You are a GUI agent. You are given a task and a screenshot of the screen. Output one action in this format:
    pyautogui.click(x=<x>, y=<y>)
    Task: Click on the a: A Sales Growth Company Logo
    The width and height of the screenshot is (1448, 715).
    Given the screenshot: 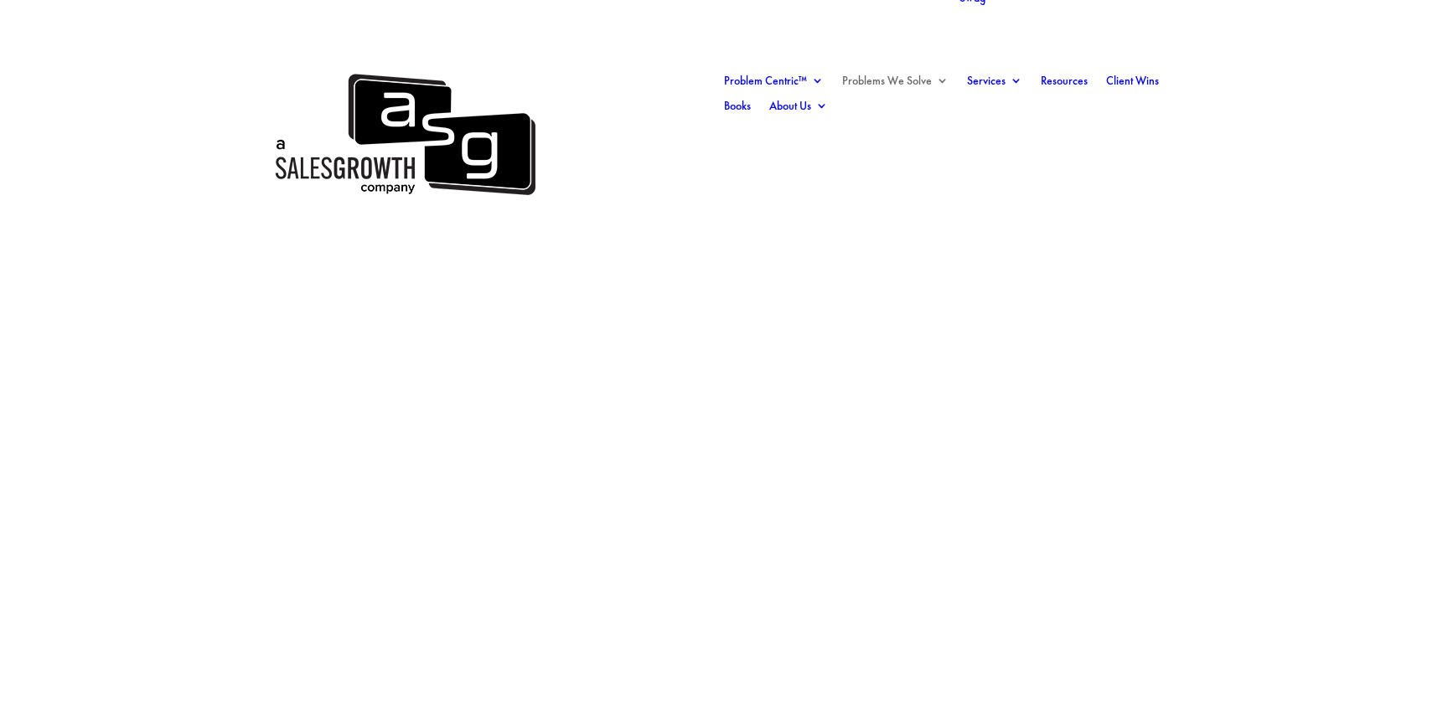 What is the action you would take?
    pyautogui.click(x=403, y=198)
    